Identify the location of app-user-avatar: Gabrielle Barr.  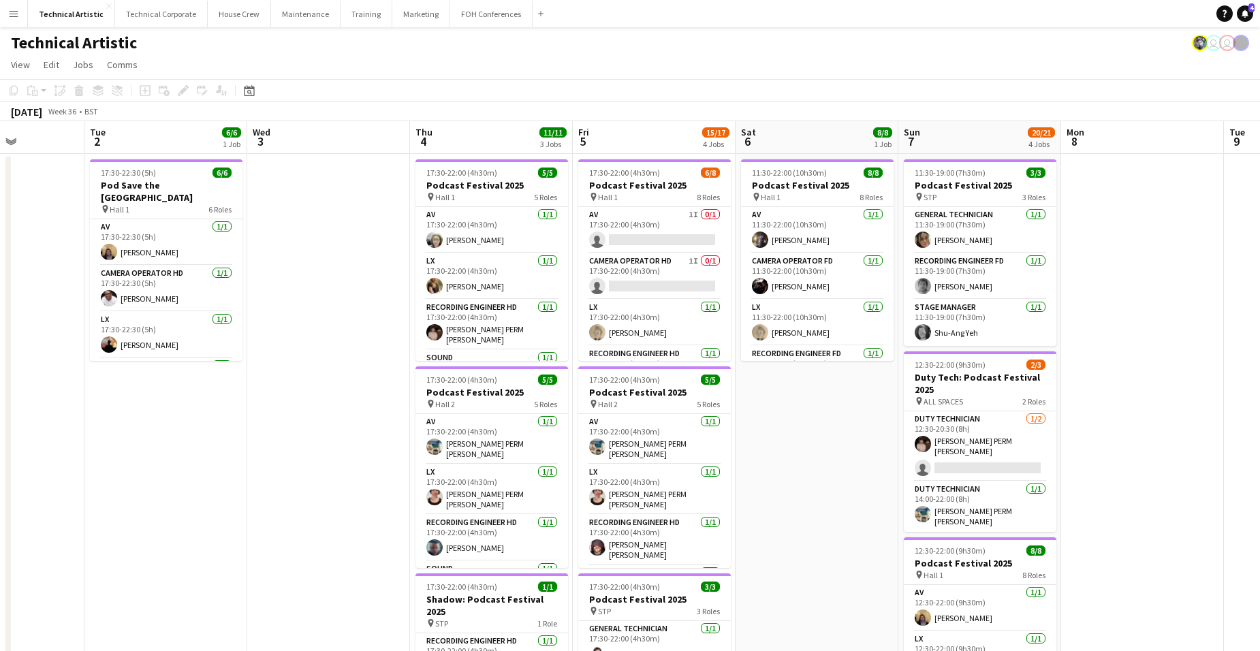
(1241, 43).